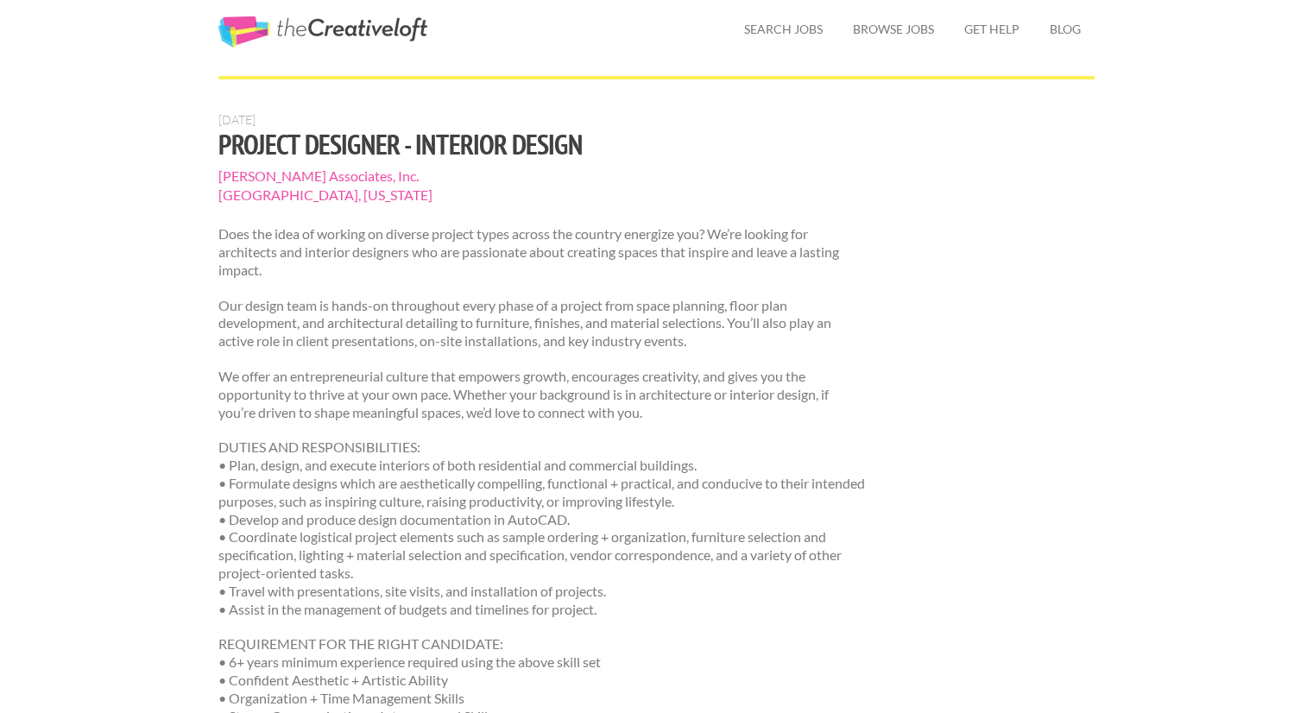  I want to click on a: Browse Jobs, so click(894, 29).